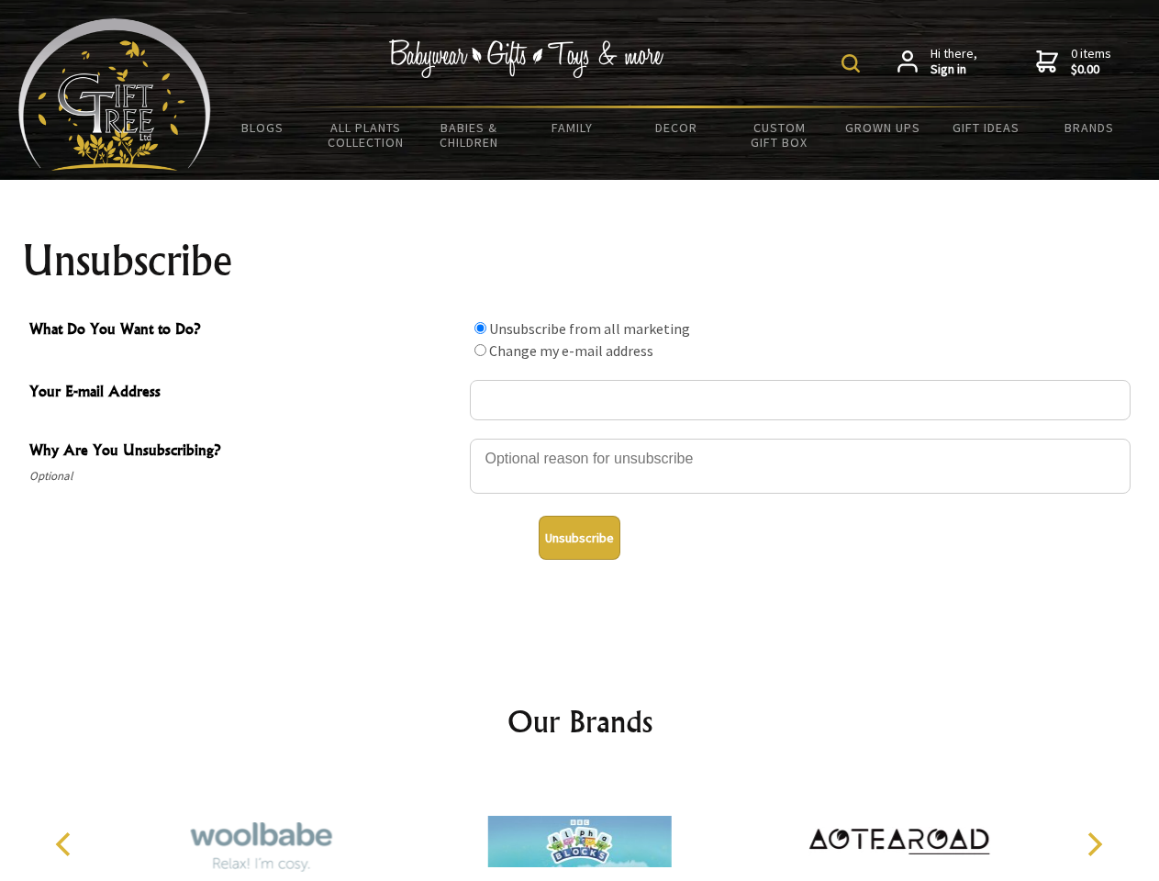  Describe the element at coordinates (882, 128) in the screenshot. I see `a: Grown Ups` at that location.